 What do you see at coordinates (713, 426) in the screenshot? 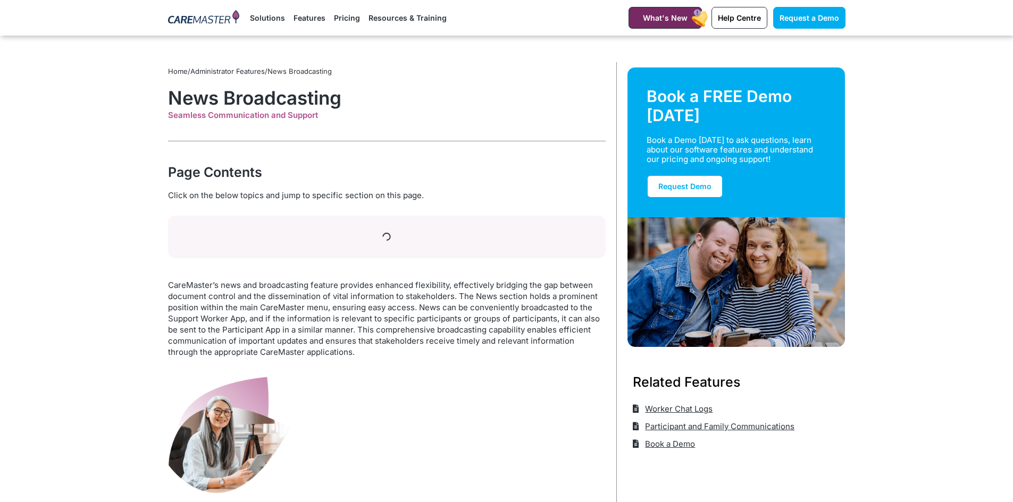
I see `a: Participant and Family Communications` at bounding box center [713, 426].